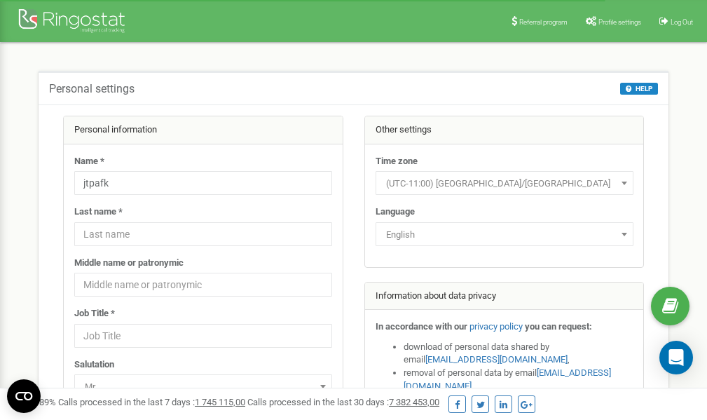 The image size is (707, 420). Describe the element at coordinates (397, 161) in the screenshot. I see `label: Time zone` at that location.